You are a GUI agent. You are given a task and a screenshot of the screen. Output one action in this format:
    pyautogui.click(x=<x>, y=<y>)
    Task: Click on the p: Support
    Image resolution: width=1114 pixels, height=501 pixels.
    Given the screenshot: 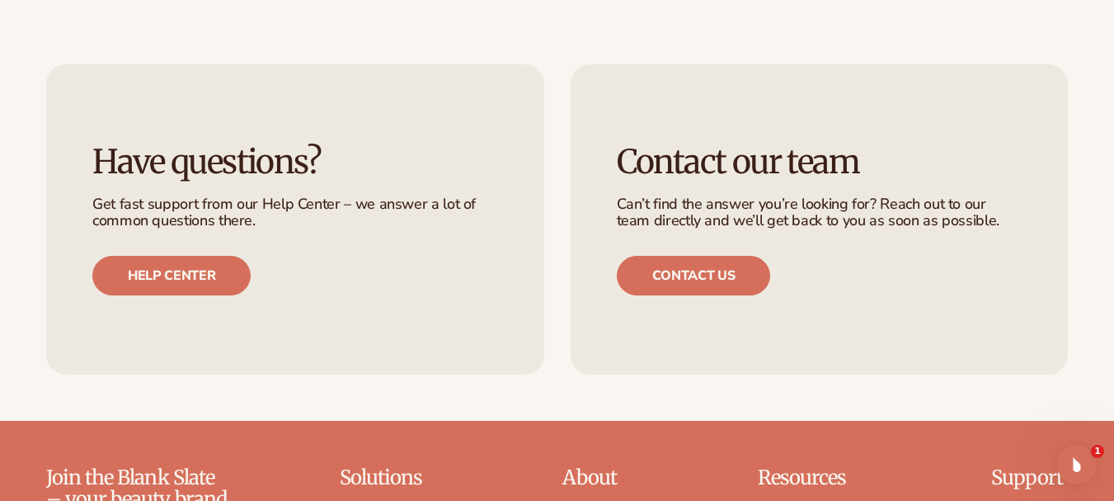 What is the action you would take?
    pyautogui.click(x=1029, y=478)
    